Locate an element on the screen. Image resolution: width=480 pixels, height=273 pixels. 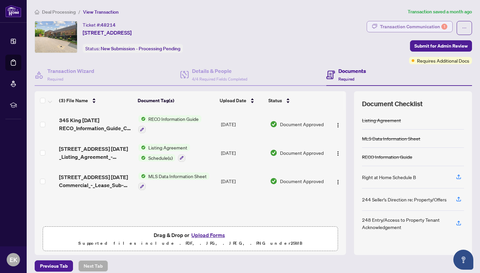
span: View Transaction is located at coordinates (101, 12).